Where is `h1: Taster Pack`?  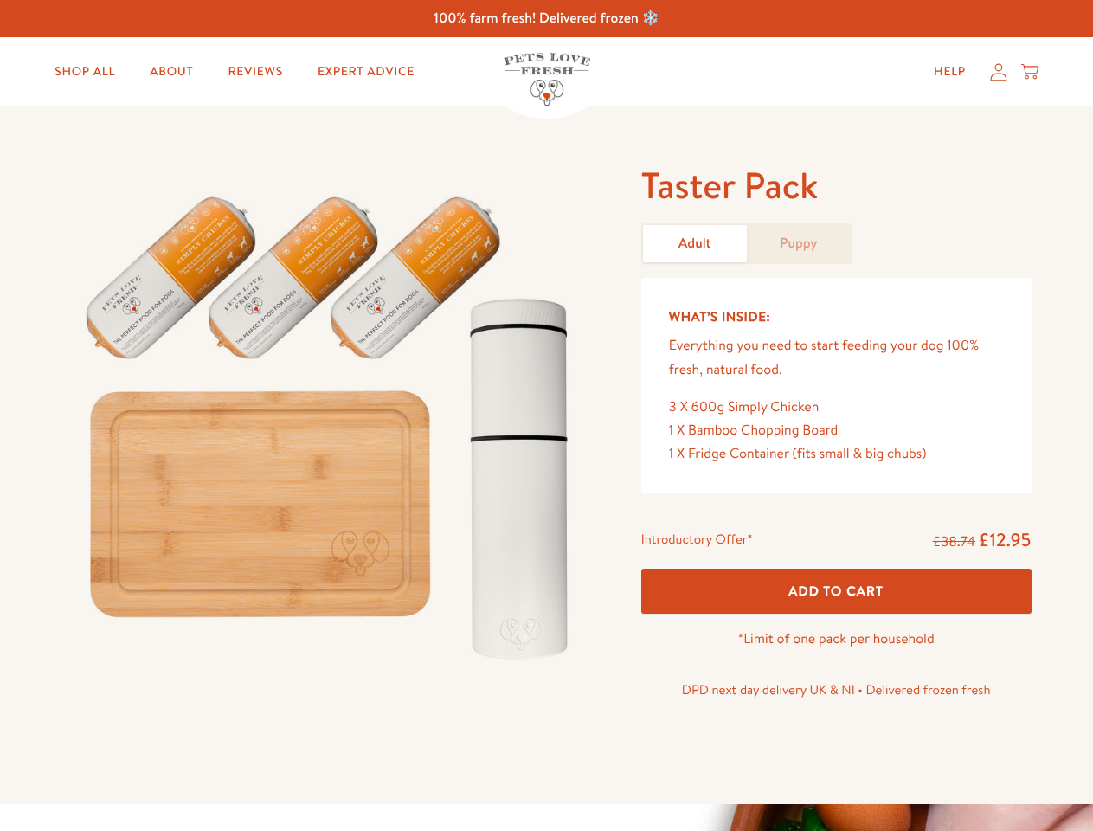
h1: Taster Pack is located at coordinates (836, 185).